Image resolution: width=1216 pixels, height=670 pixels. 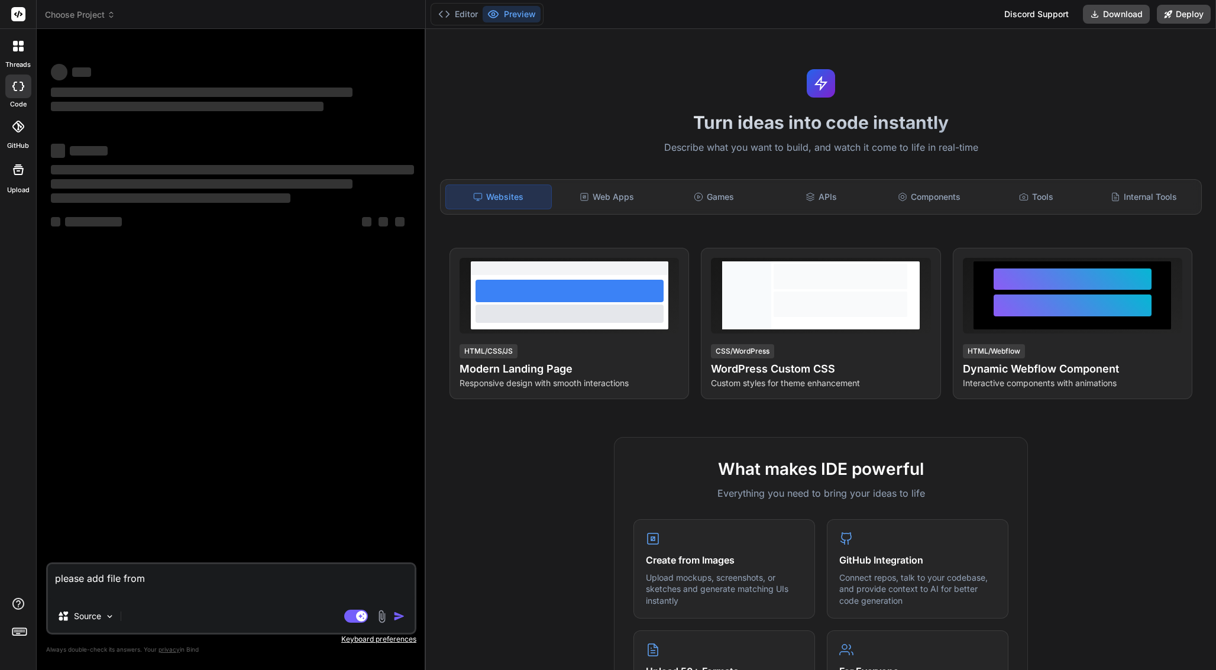 What do you see at coordinates (820, 369) in the screenshot?
I see `h4: WordPress Custom CSS` at bounding box center [820, 369].